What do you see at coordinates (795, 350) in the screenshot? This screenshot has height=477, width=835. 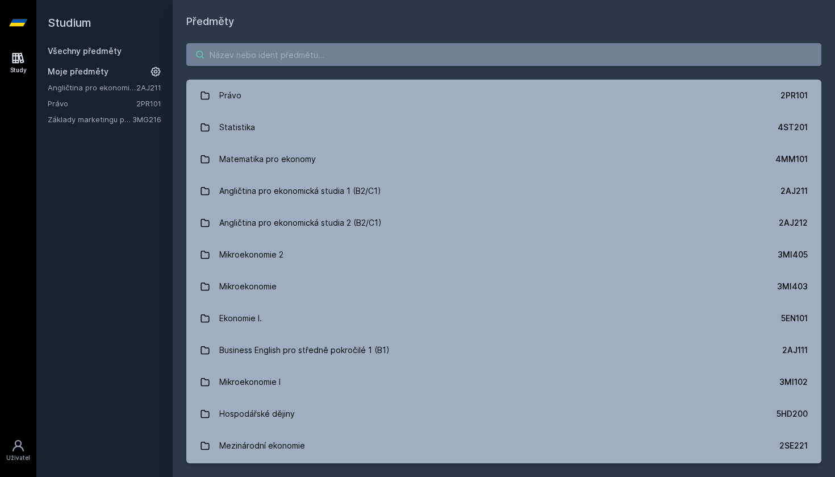 I see `div: 2AJ111` at bounding box center [795, 350].